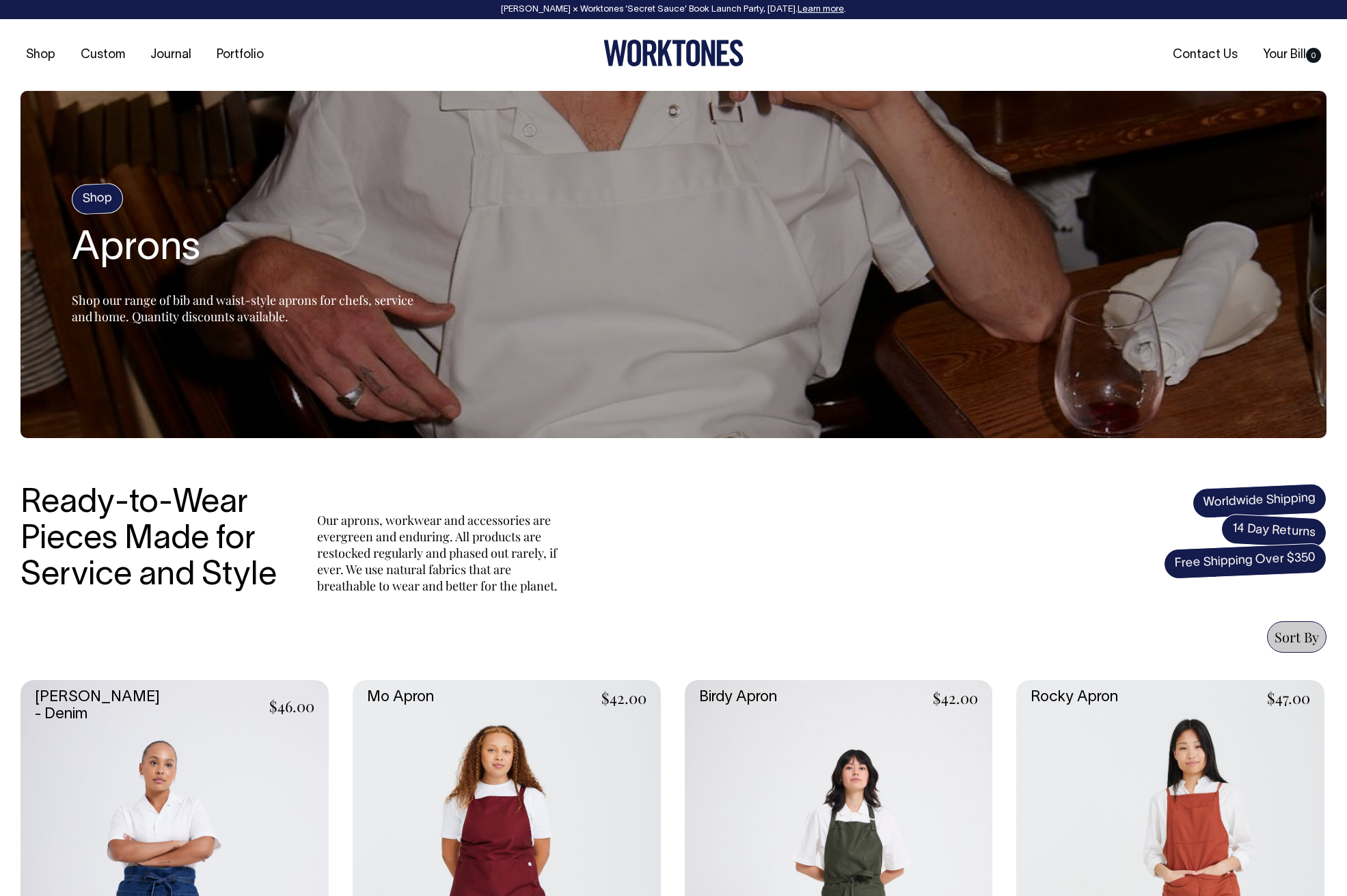 This screenshot has height=896, width=1347. What do you see at coordinates (171, 54) in the screenshot?
I see `a: Journal` at bounding box center [171, 54].